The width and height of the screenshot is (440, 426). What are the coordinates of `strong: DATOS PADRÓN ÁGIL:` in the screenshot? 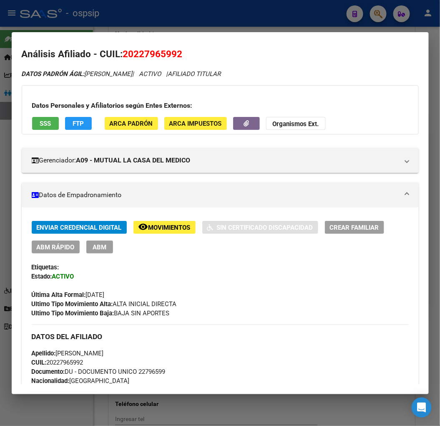 It's located at (53, 74).